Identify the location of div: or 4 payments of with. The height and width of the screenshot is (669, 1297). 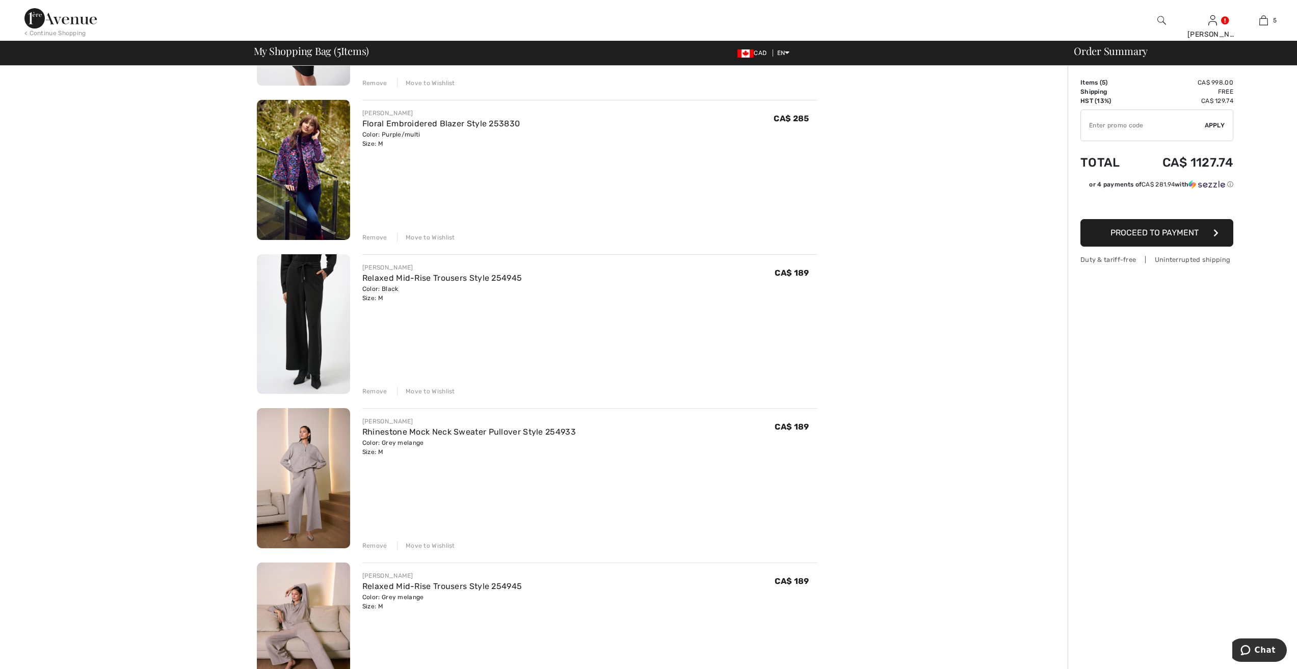
(1161, 184).